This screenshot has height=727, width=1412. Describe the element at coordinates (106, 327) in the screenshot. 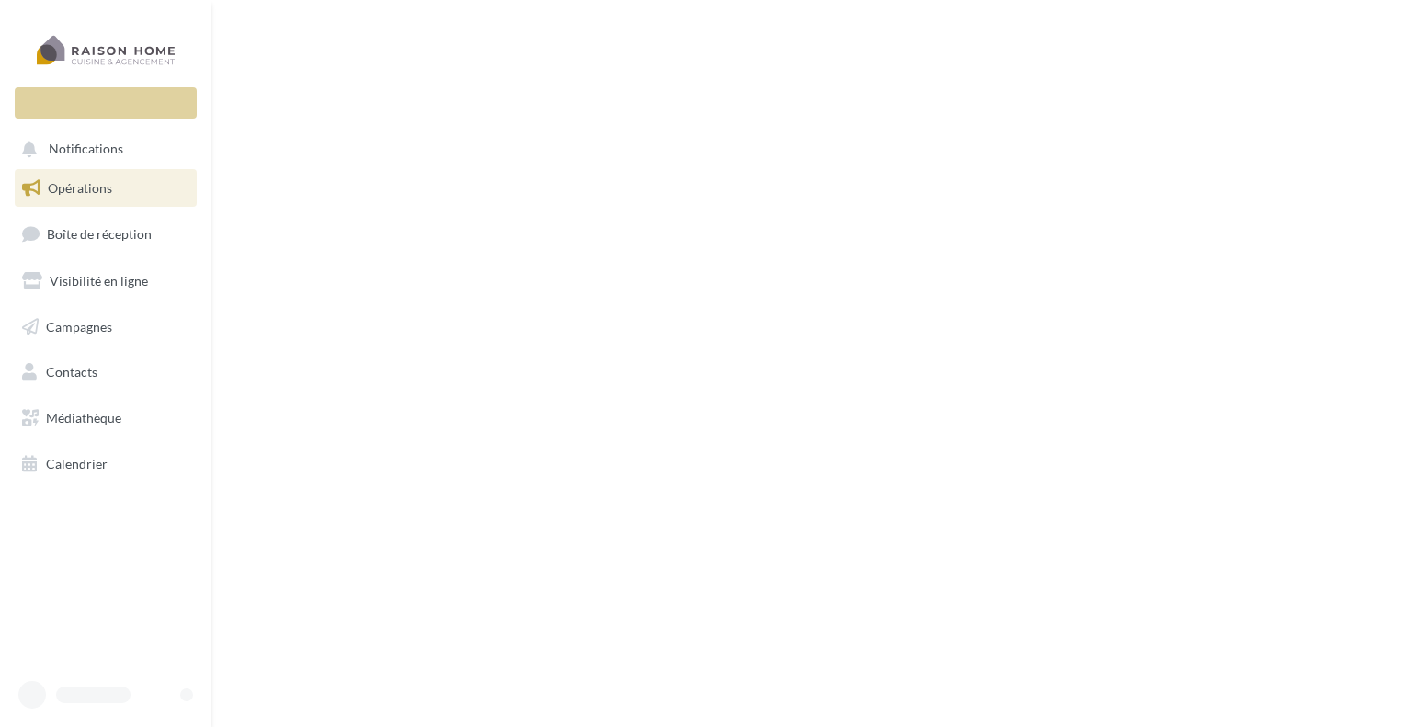

I see `a: Campagnes` at that location.